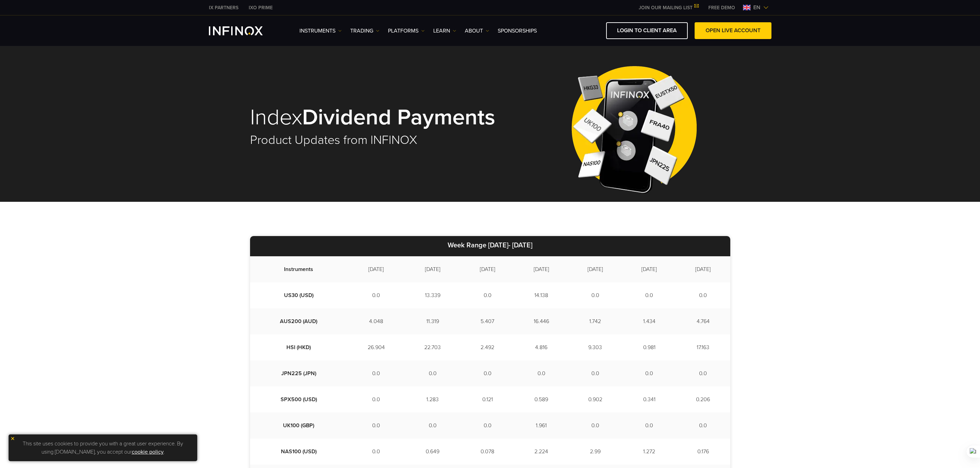 The height and width of the screenshot is (468, 980). I want to click on strong: Dividend Payments, so click(398, 117).